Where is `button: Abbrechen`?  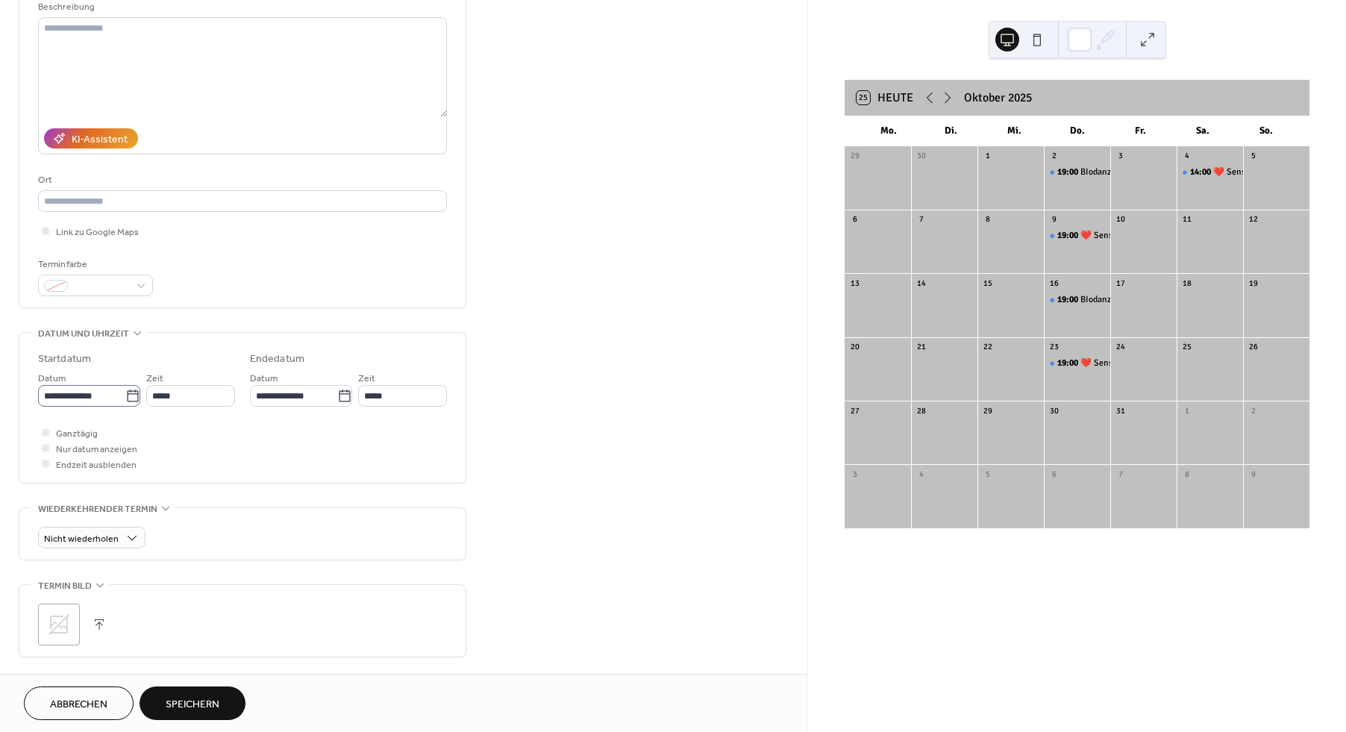
button: Abbrechen is located at coordinates (78, 703).